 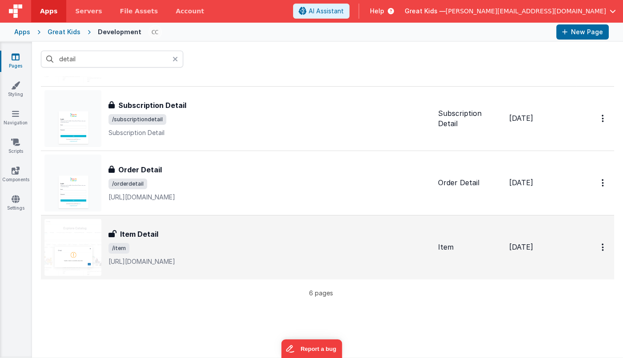 What do you see at coordinates (377, 11) in the screenshot?
I see `span: Help` at bounding box center [377, 11].